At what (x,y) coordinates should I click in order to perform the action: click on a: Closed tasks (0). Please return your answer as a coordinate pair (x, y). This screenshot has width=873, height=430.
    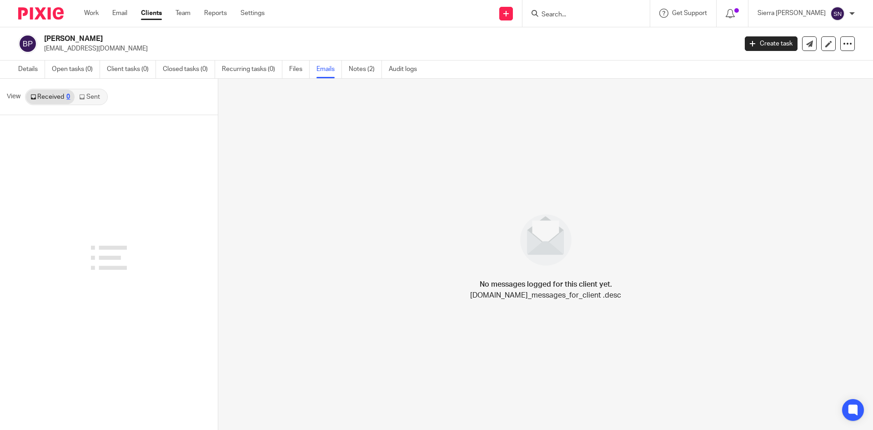
    Looking at the image, I should click on (189, 69).